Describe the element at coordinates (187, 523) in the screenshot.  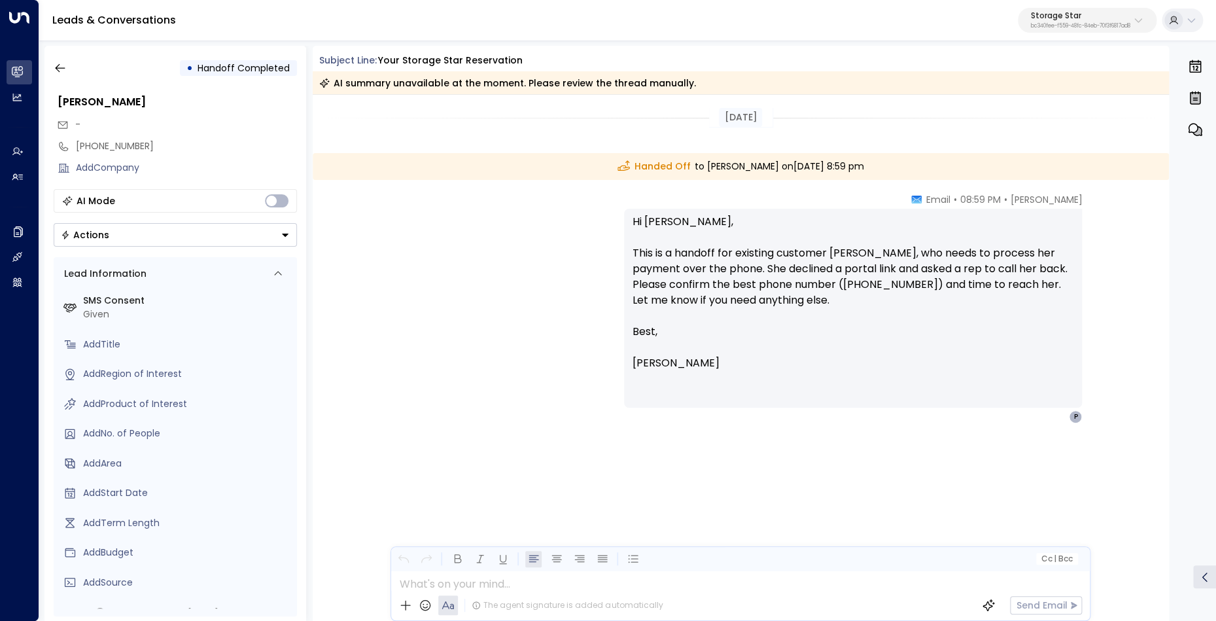
I see `div: AddTerm Length` at that location.